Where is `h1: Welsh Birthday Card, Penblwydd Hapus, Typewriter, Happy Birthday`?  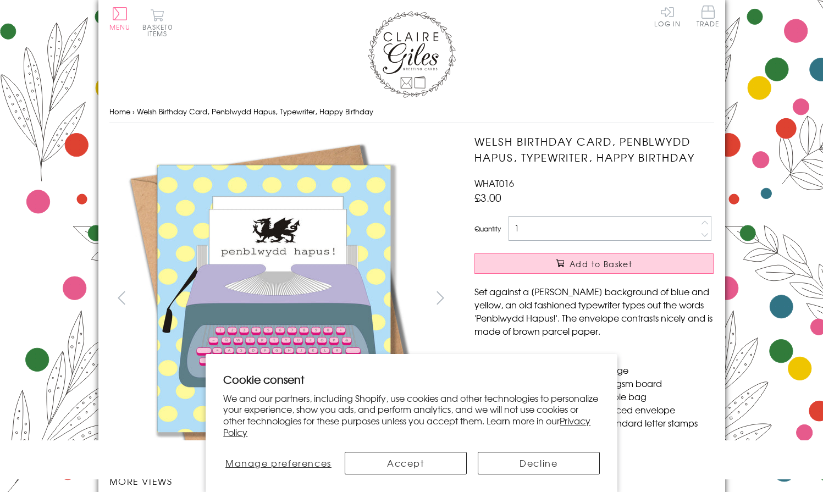 h1: Welsh Birthday Card, Penblwydd Hapus, Typewriter, Happy Birthday is located at coordinates (594, 150).